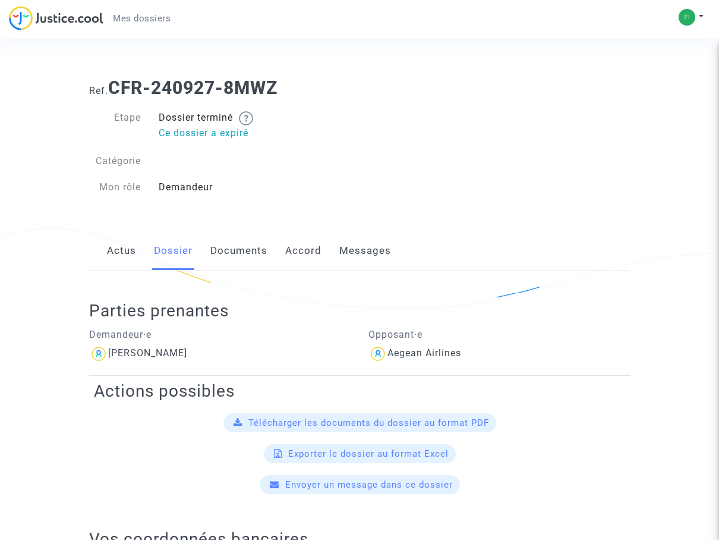 This screenshot has width=719, height=540. I want to click on p: Demandeur·e, so click(220, 334).